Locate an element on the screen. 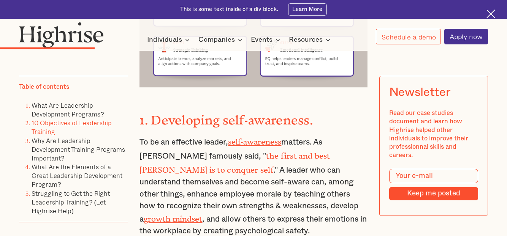 The width and height of the screenshot is (507, 236). a: Why Are Leadership Development Training Programs Important? is located at coordinates (78, 149).